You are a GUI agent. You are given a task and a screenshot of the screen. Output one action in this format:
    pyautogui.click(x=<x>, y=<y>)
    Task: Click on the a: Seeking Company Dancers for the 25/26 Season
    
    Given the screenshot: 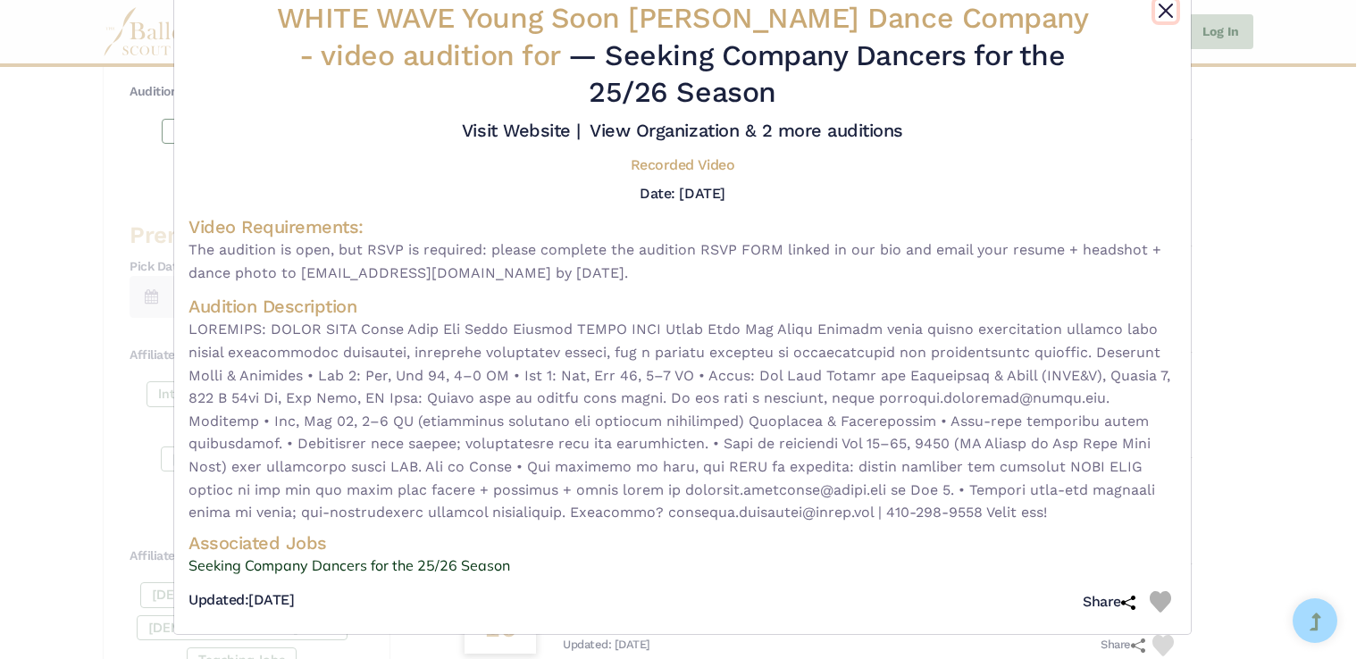 What is the action you would take?
    pyautogui.click(x=682, y=566)
    